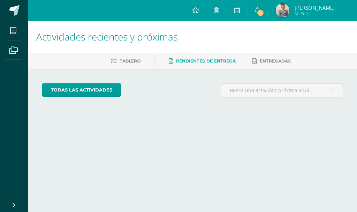 This screenshot has width=357, height=212. I want to click on span: Actividades recientes y próximas, so click(107, 37).